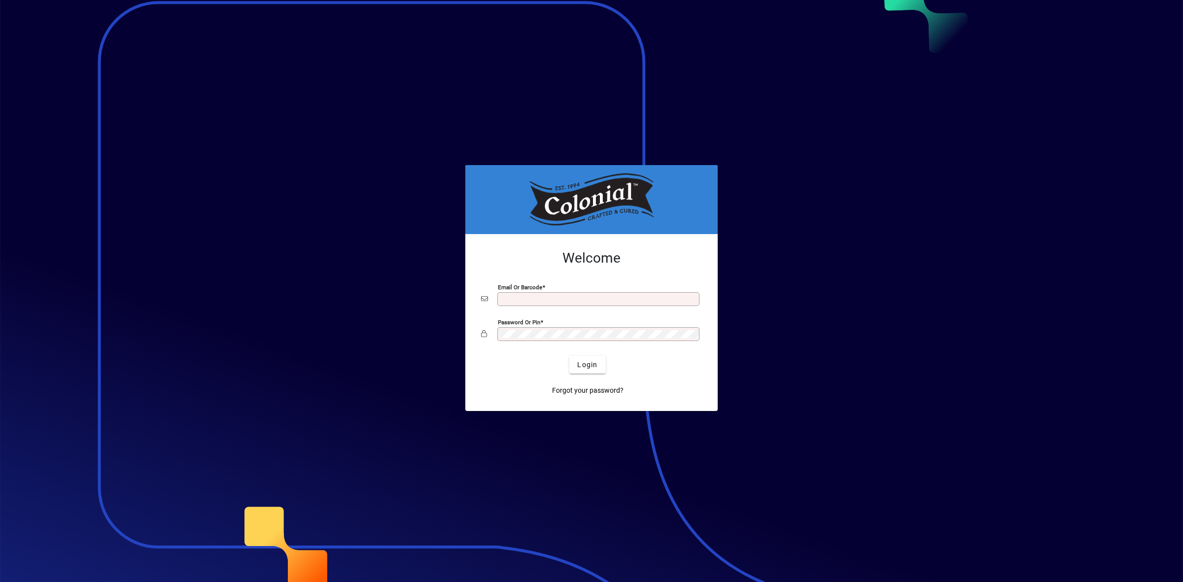  Describe the element at coordinates (588, 390) in the screenshot. I see `a: Forgot your password?` at that location.